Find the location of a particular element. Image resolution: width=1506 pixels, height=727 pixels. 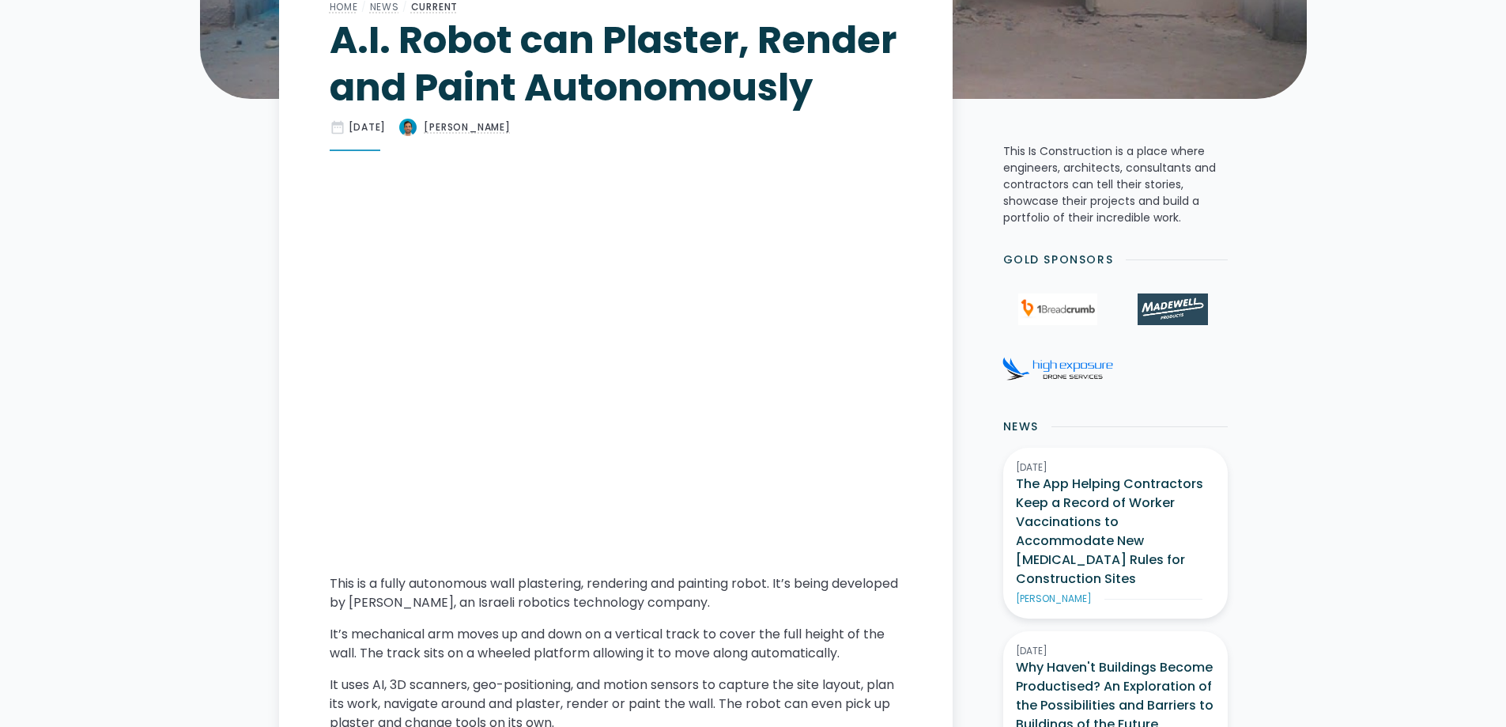

p: This is a fully autonomous wall plastering, rendering and painting robot. It’s being developed by... is located at coordinates (616, 593).